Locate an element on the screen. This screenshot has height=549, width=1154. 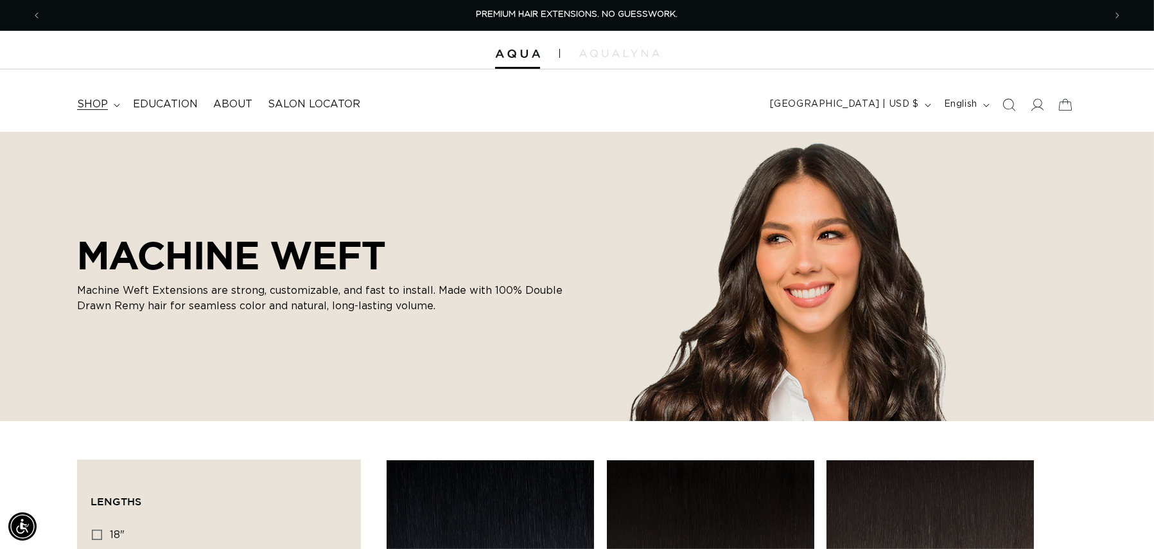
a: Education is located at coordinates (165, 104).